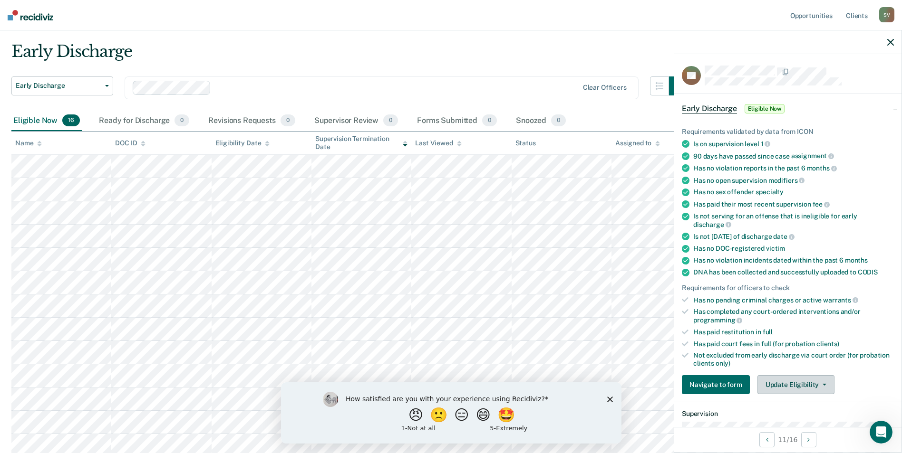  I want to click on div: Eligible Now, so click(47, 121).